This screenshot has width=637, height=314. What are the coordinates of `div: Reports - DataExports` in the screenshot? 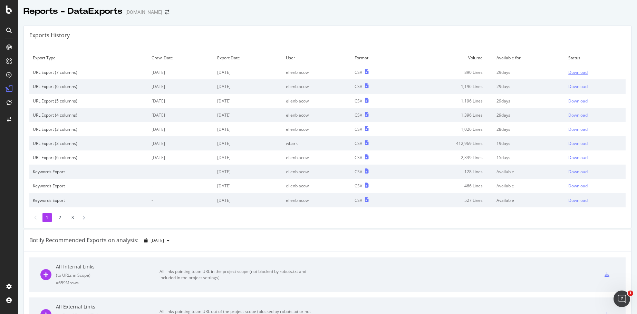 It's located at (73, 11).